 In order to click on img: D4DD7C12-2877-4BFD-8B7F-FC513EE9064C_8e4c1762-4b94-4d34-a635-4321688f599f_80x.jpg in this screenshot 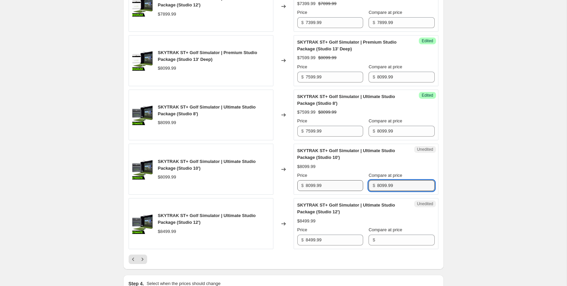, I will do `click(143, 60)`.